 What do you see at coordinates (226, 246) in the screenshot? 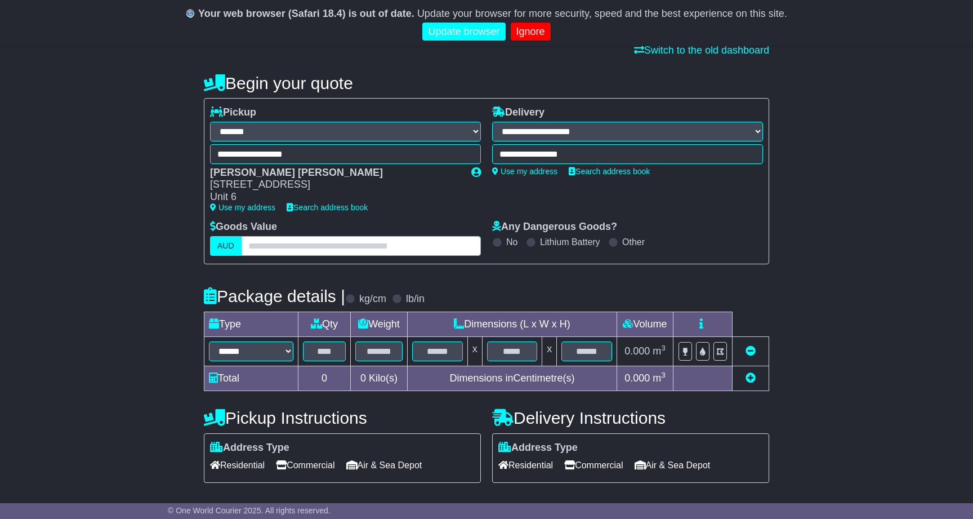
I see `label: AUD` at bounding box center [226, 246].